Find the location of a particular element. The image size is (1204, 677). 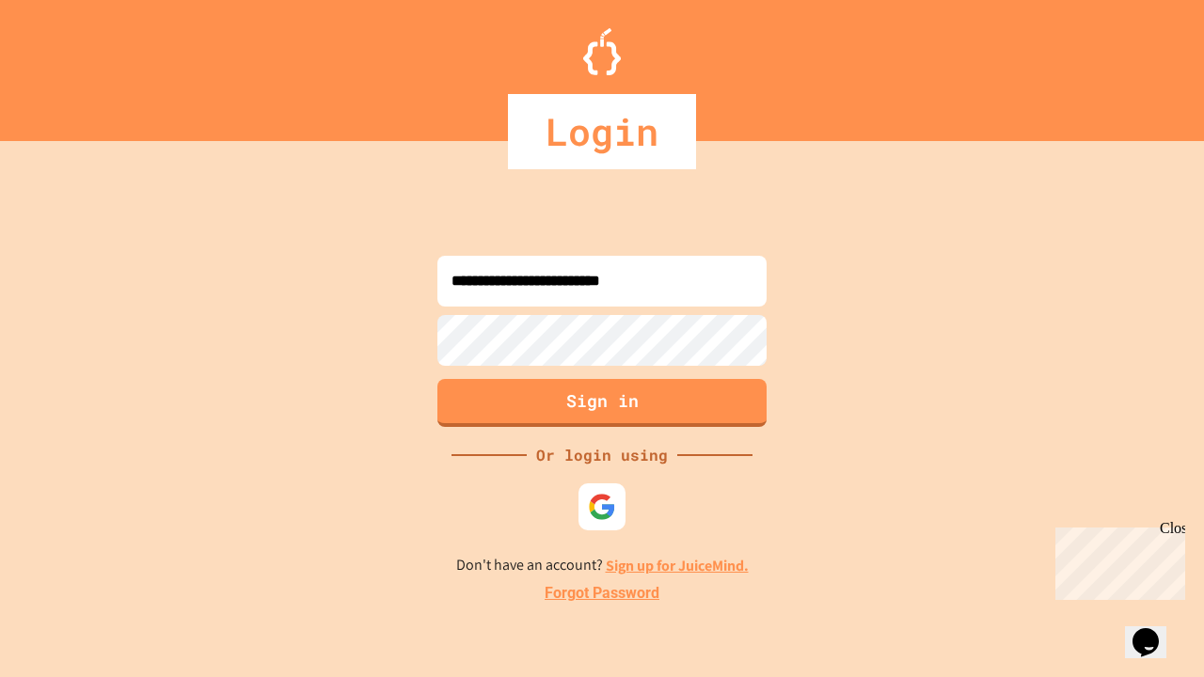

div: Login is located at coordinates (602, 132).